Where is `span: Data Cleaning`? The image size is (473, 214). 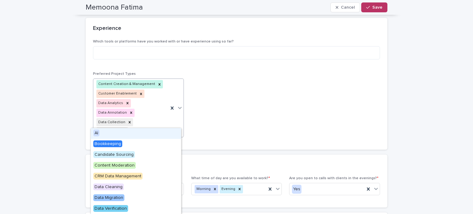
span: Data Cleaning is located at coordinates (108, 187).